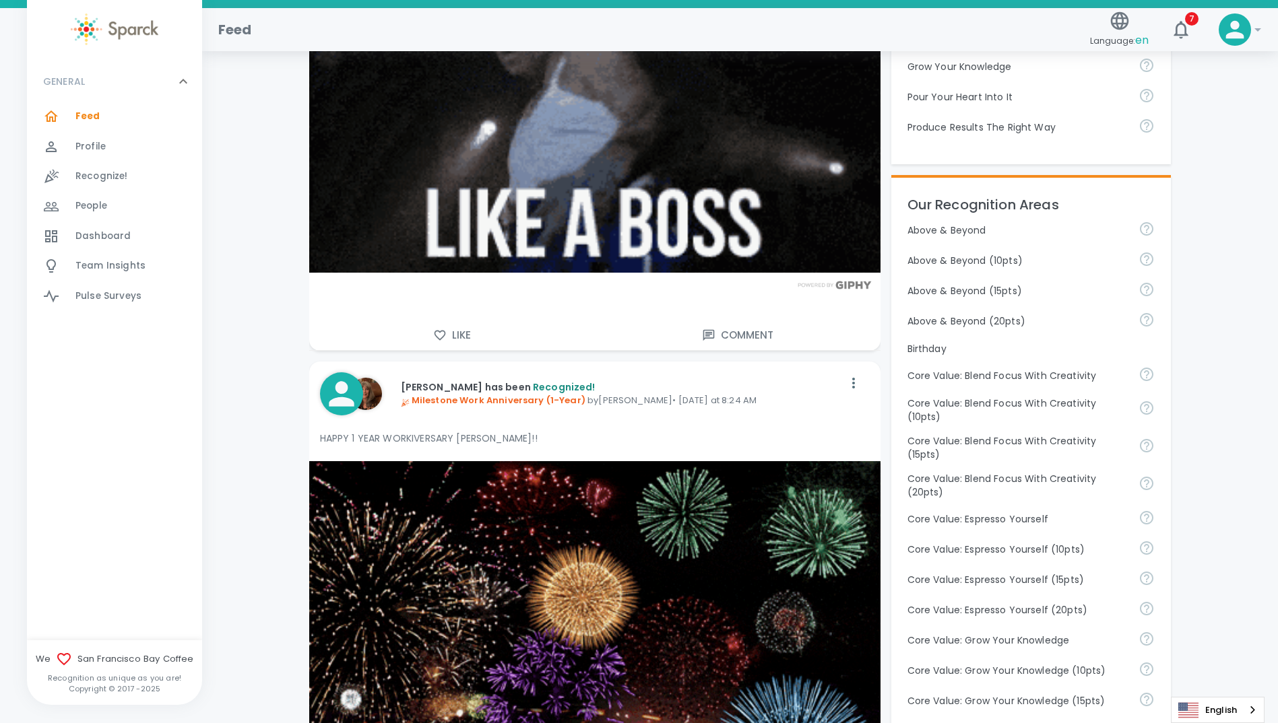  Describe the element at coordinates (1031, 205) in the screenshot. I see `p: Our Recognition Areas` at that location.